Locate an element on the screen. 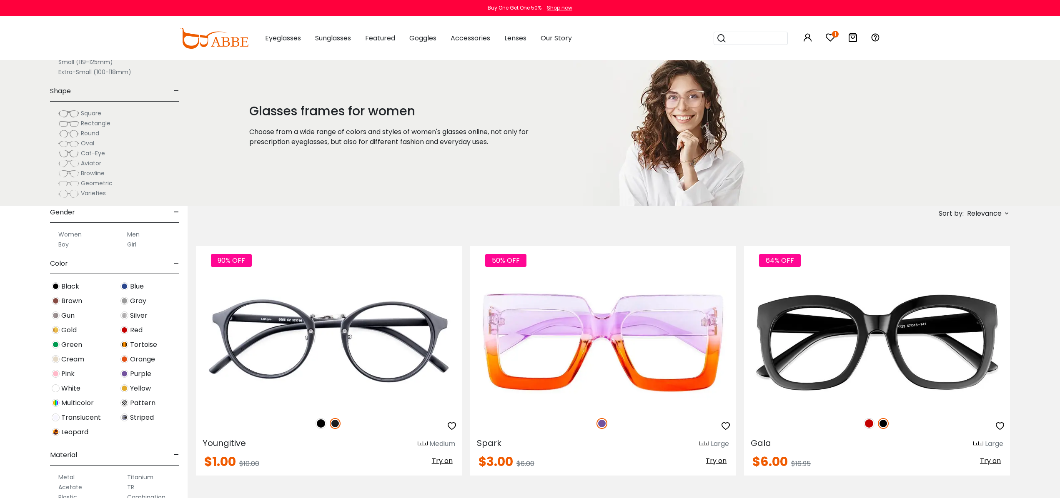  span: Pink is located at coordinates (68, 374).